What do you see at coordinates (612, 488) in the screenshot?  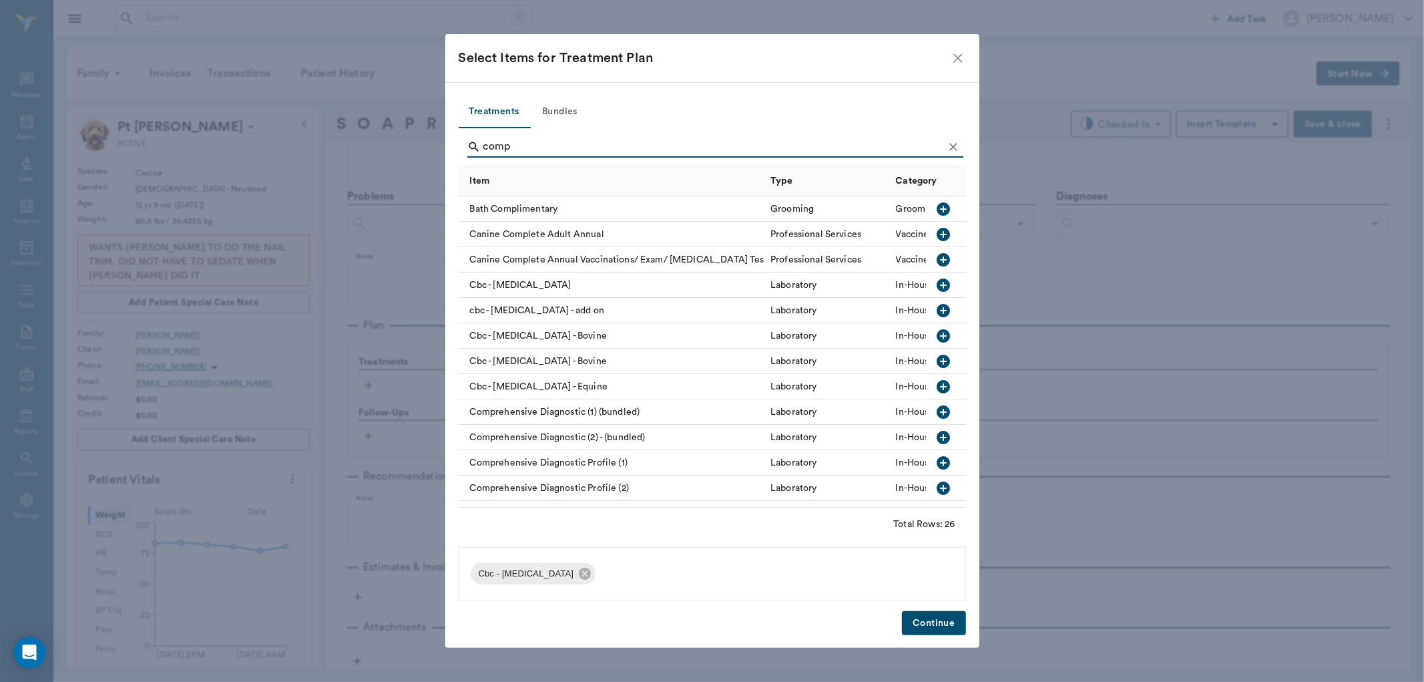 I see `div: Comprehensive Diagnostic Profile (2)` at bounding box center [612, 488].